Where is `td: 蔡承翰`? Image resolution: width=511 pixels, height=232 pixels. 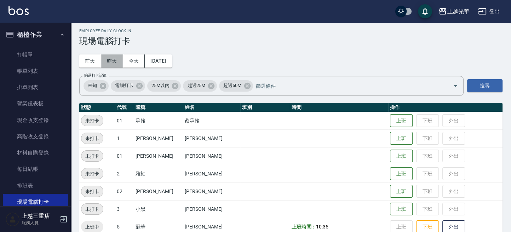
td: 蔡承翰 is located at coordinates (212, 121).